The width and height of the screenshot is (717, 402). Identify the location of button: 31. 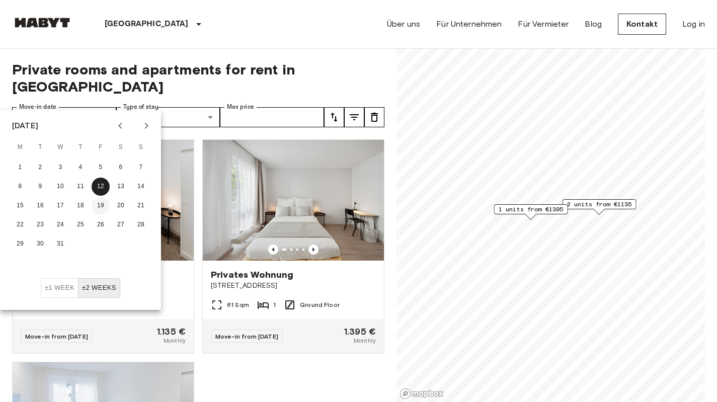
(60, 244).